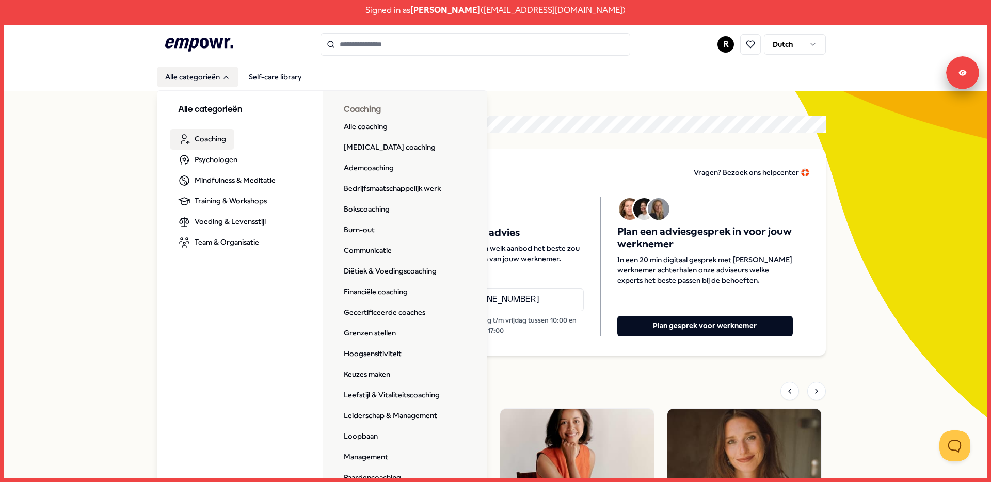 This screenshot has width=991, height=482. Describe the element at coordinates (275, 77) in the screenshot. I see `a: Self-care library` at that location.